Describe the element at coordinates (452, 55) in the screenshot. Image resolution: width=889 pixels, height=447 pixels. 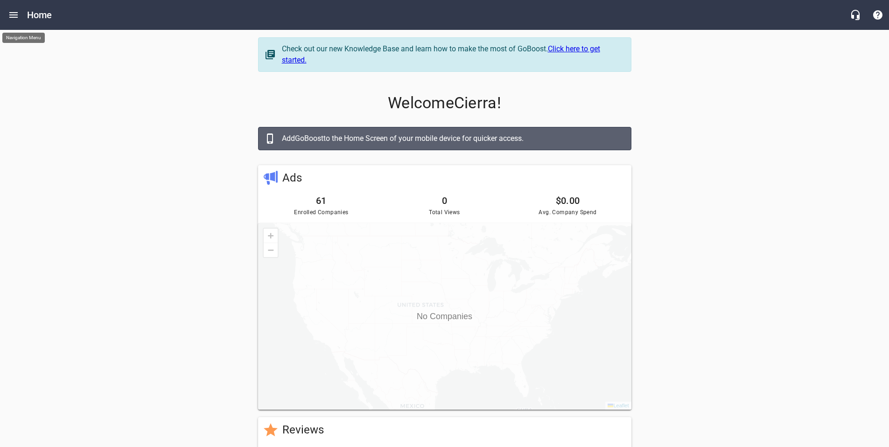
I see `div: Check out our new Knowledge Base and learn how to make the most of GoBoost.` at that location.